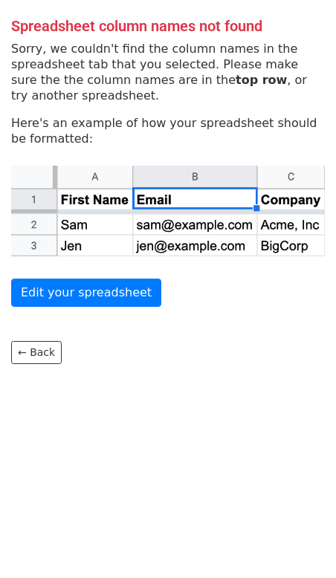 This screenshot has height=578, width=336. What do you see at coordinates (168, 26) in the screenshot?
I see `h4: Spreadsheet column names not found` at bounding box center [168, 26].